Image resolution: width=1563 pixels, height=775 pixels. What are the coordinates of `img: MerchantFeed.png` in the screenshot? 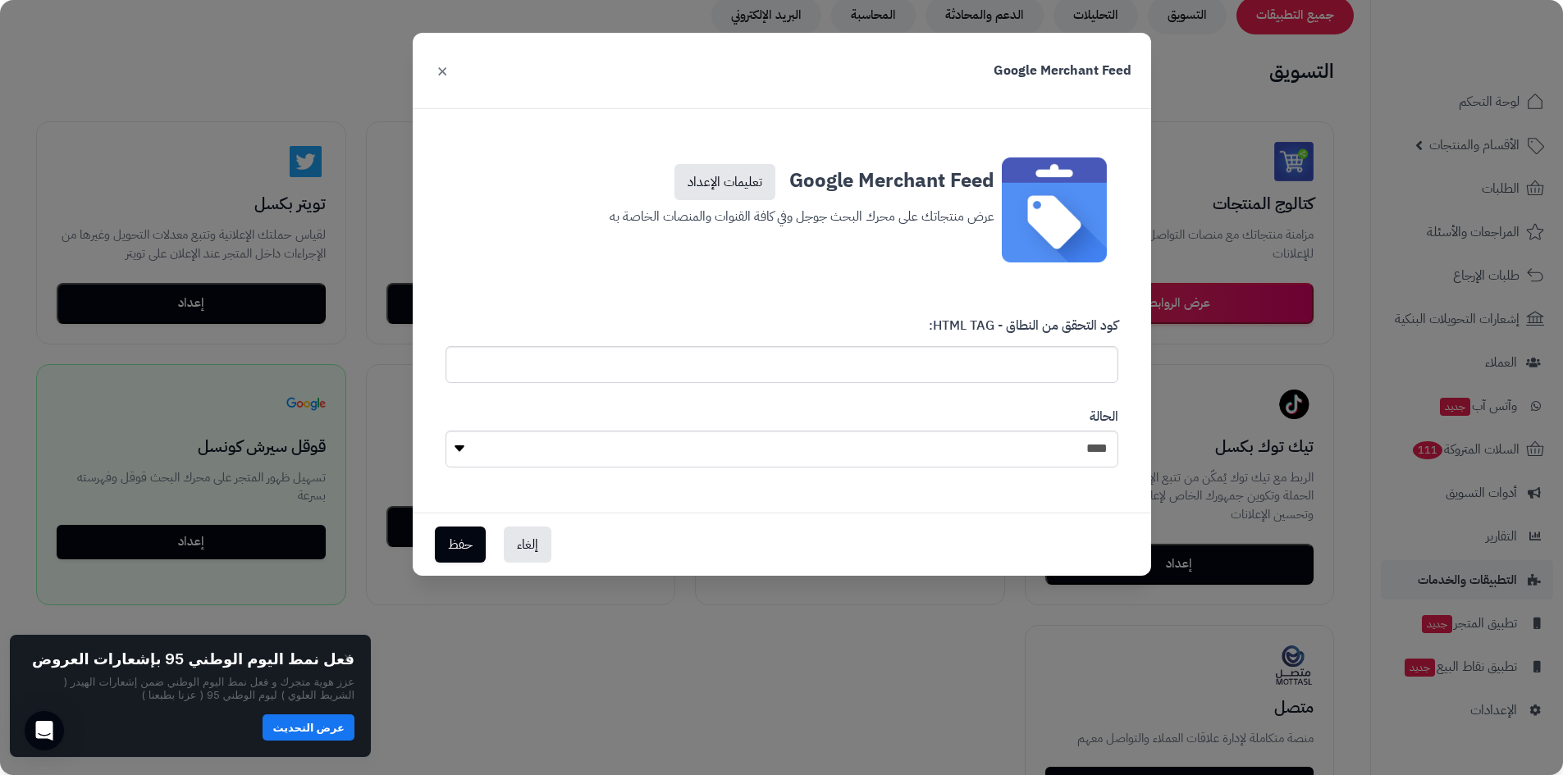 It's located at (1054, 210).